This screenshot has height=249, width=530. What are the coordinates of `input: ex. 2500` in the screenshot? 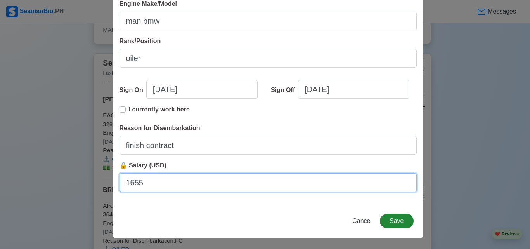 It's located at (268, 182).